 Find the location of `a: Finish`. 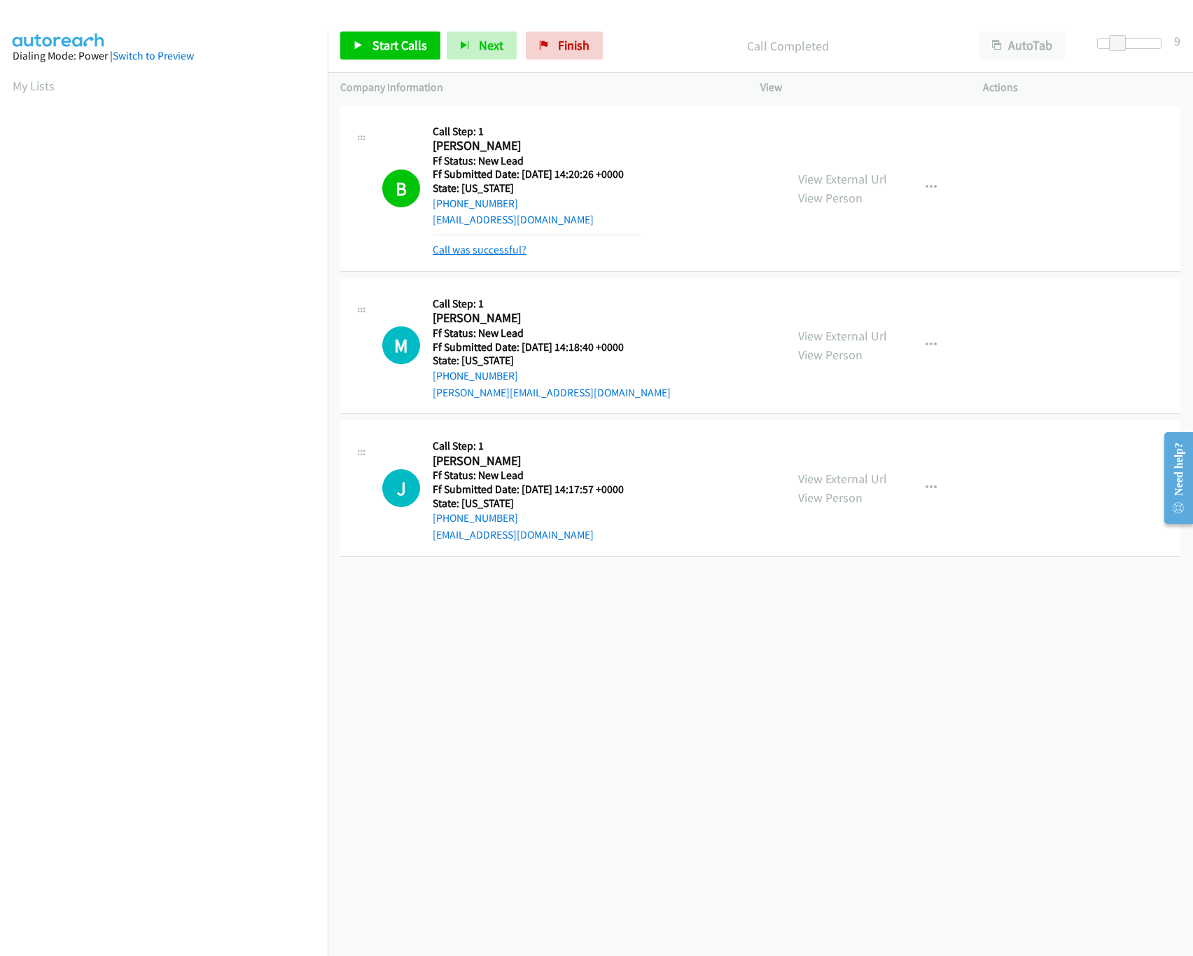

a: Finish is located at coordinates (564, 46).